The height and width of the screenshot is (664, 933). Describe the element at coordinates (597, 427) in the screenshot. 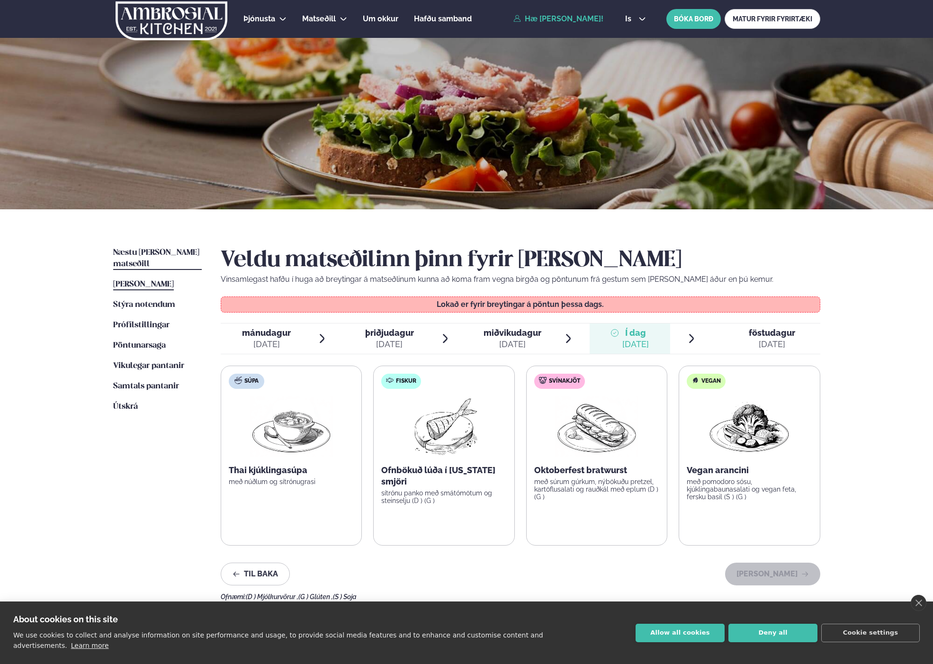

I see `img: Panini.png` at that location.